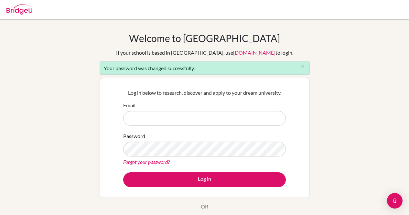 This screenshot has width=409, height=215. Describe the element at coordinates (205, 68) in the screenshot. I see `div: Your password was changed successfully.` at that location.